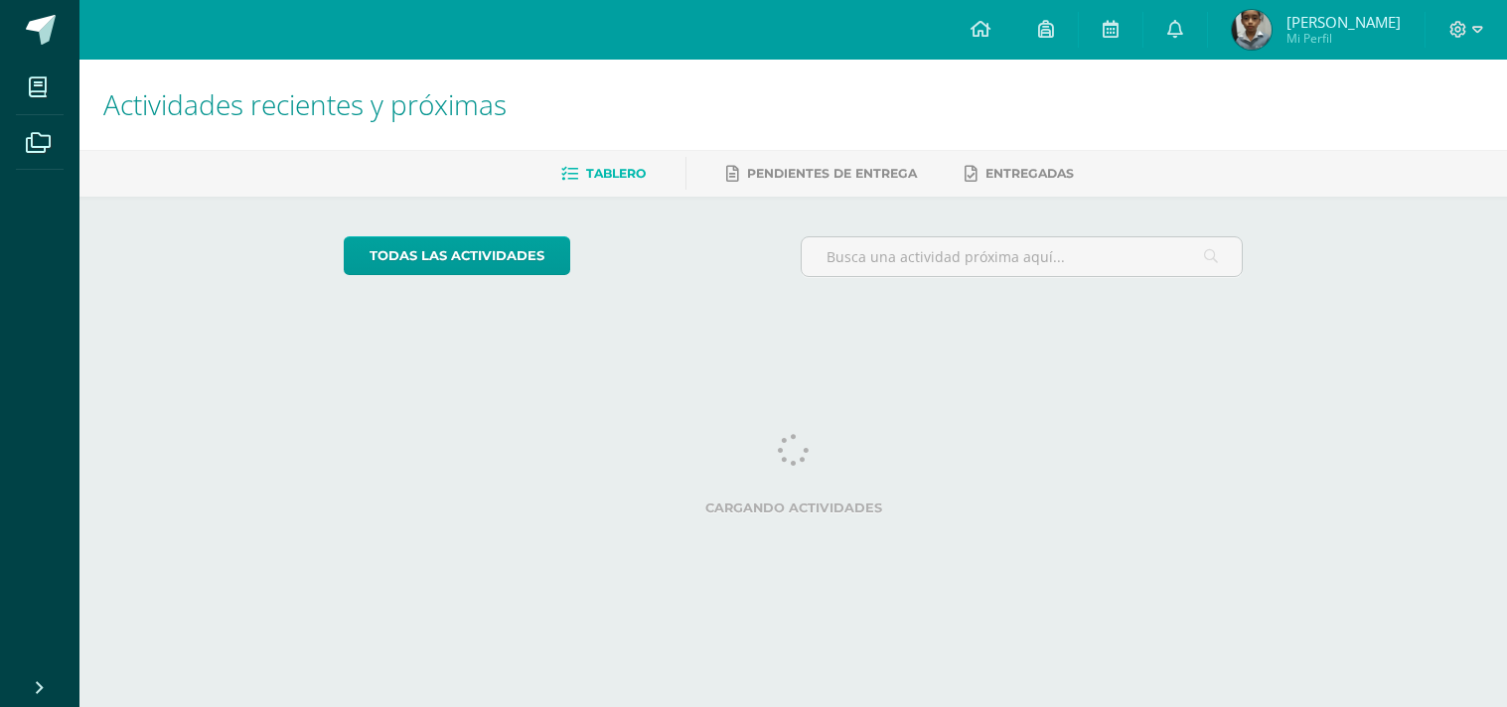 Image resolution: width=1507 pixels, height=707 pixels. Describe the element at coordinates (1252, 30) in the screenshot. I see `img: b3e9e708a5629e4d5d9c659c76c00622.png` at that location.